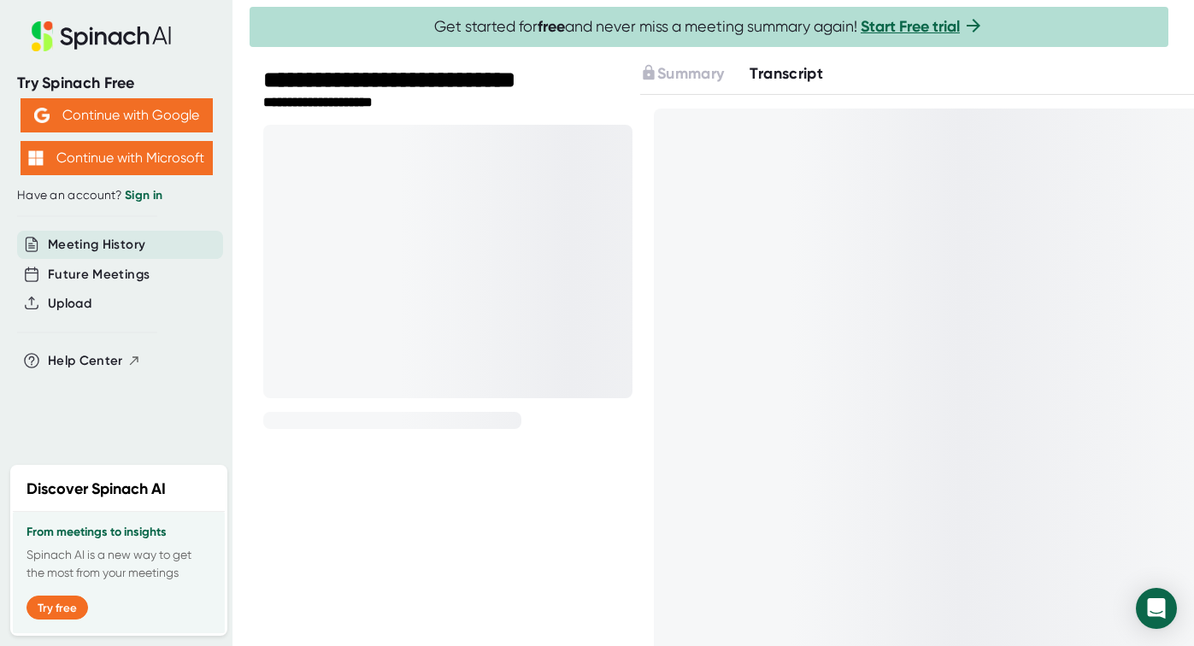 The width and height of the screenshot is (1194, 646). I want to click on button: Future Meetings, so click(98, 274).